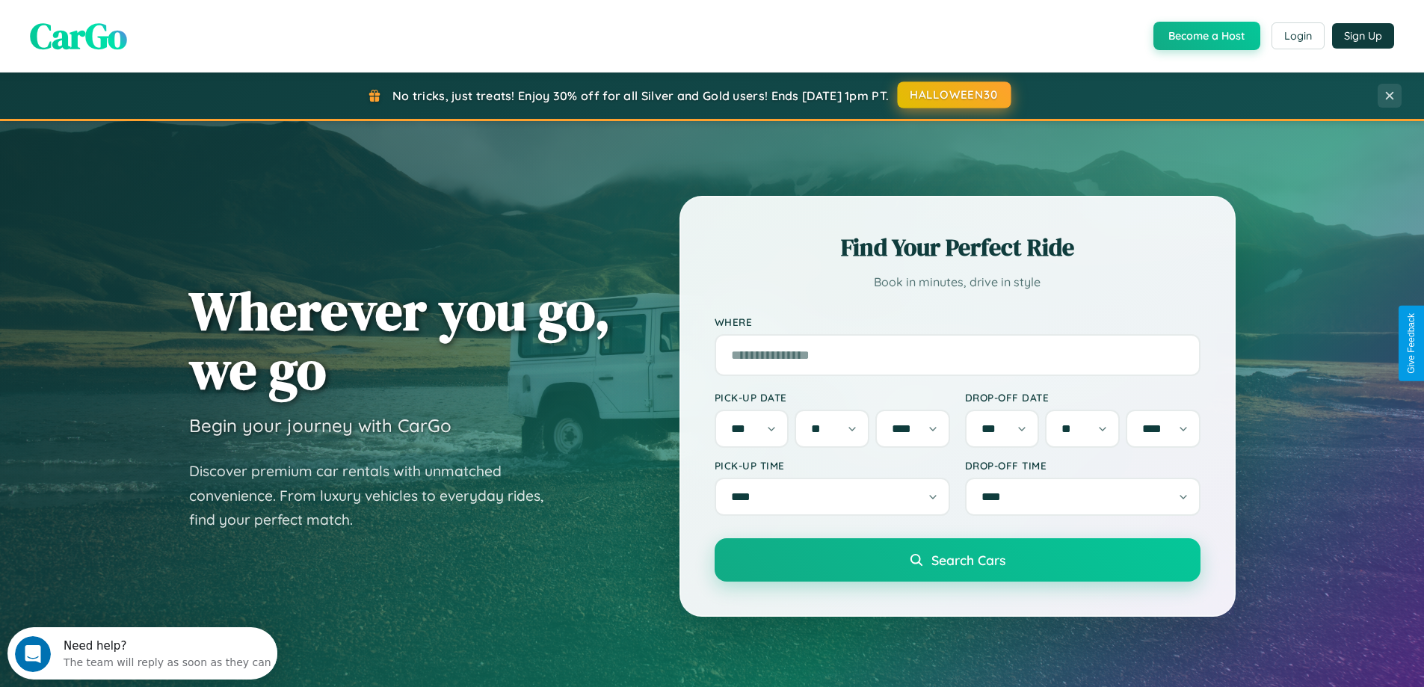  Describe the element at coordinates (142, 26) in the screenshot. I see `div: Open Intercom Messenger` at that location.